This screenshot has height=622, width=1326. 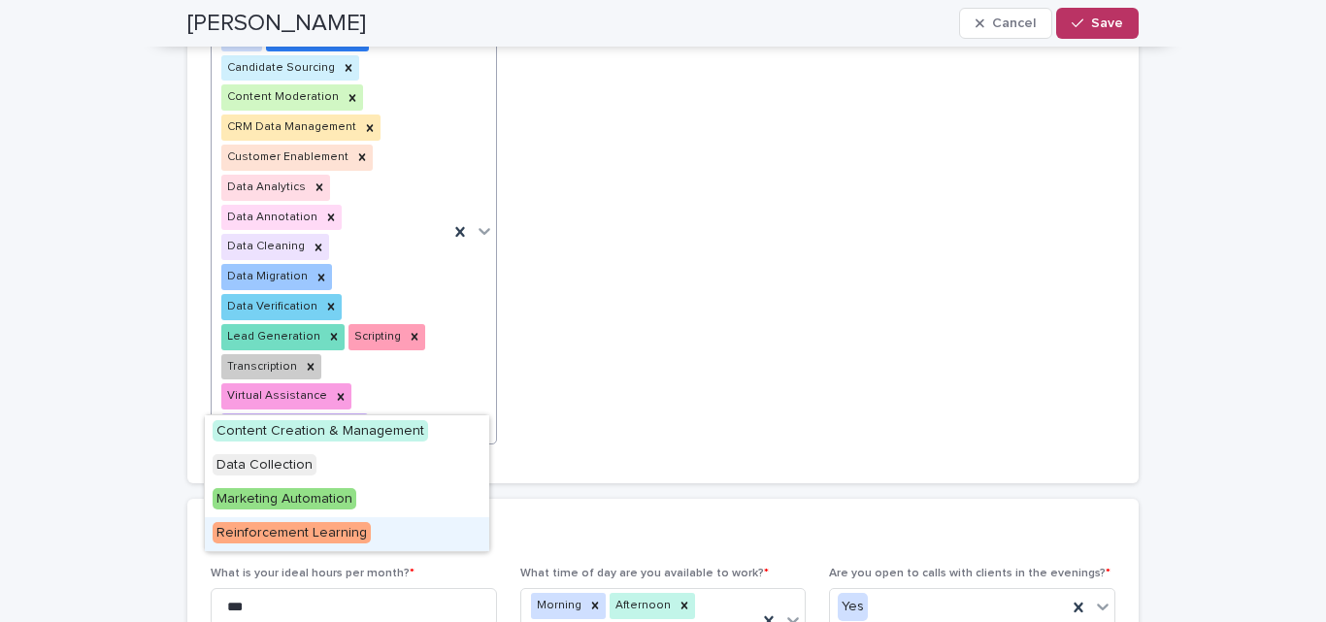 What do you see at coordinates (266, 277) in the screenshot?
I see `div: Data Migration` at bounding box center [266, 277].